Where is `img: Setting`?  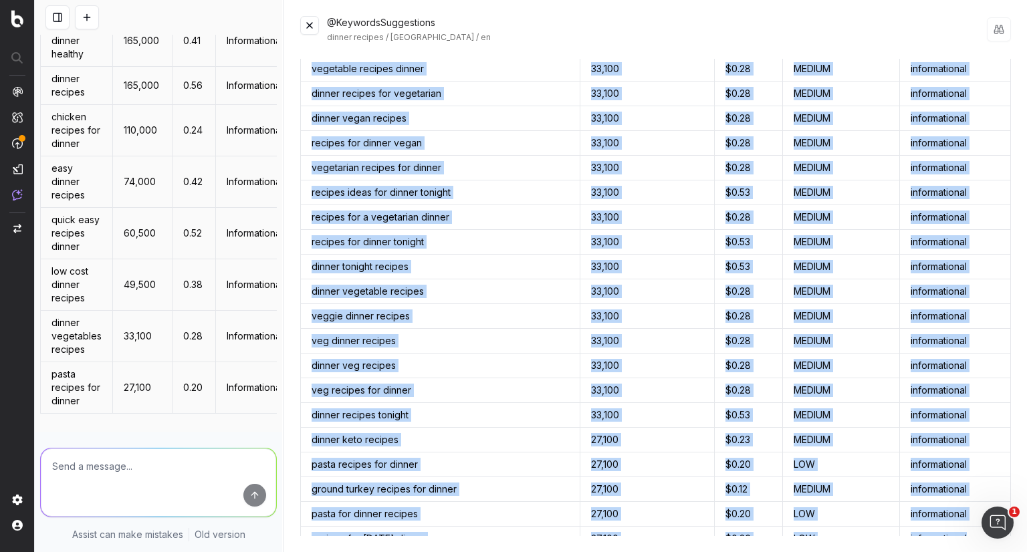 img: Setting is located at coordinates (17, 500).